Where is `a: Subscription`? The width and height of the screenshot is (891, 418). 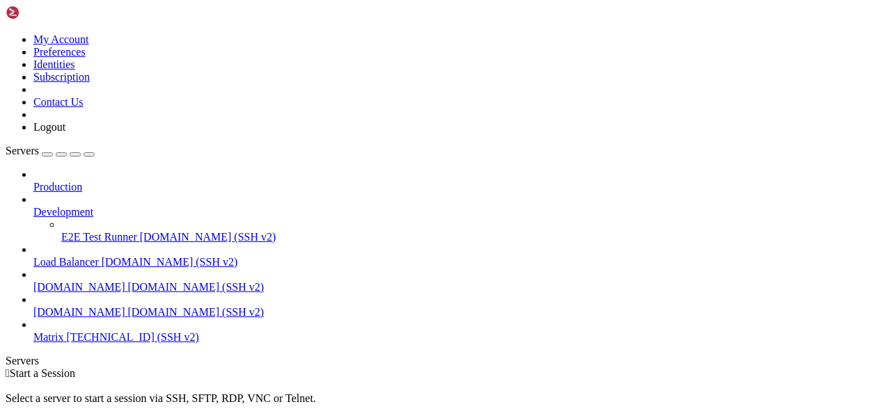 a: Subscription is located at coordinates (61, 77).